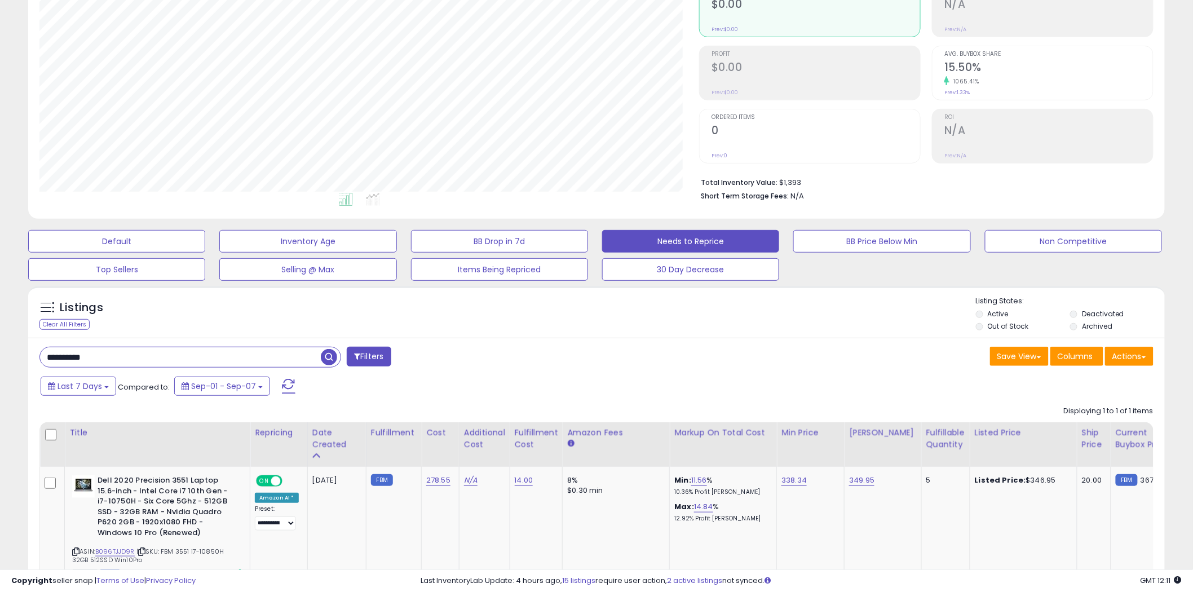  I want to click on button: Items Being Repriced, so click(500, 270).